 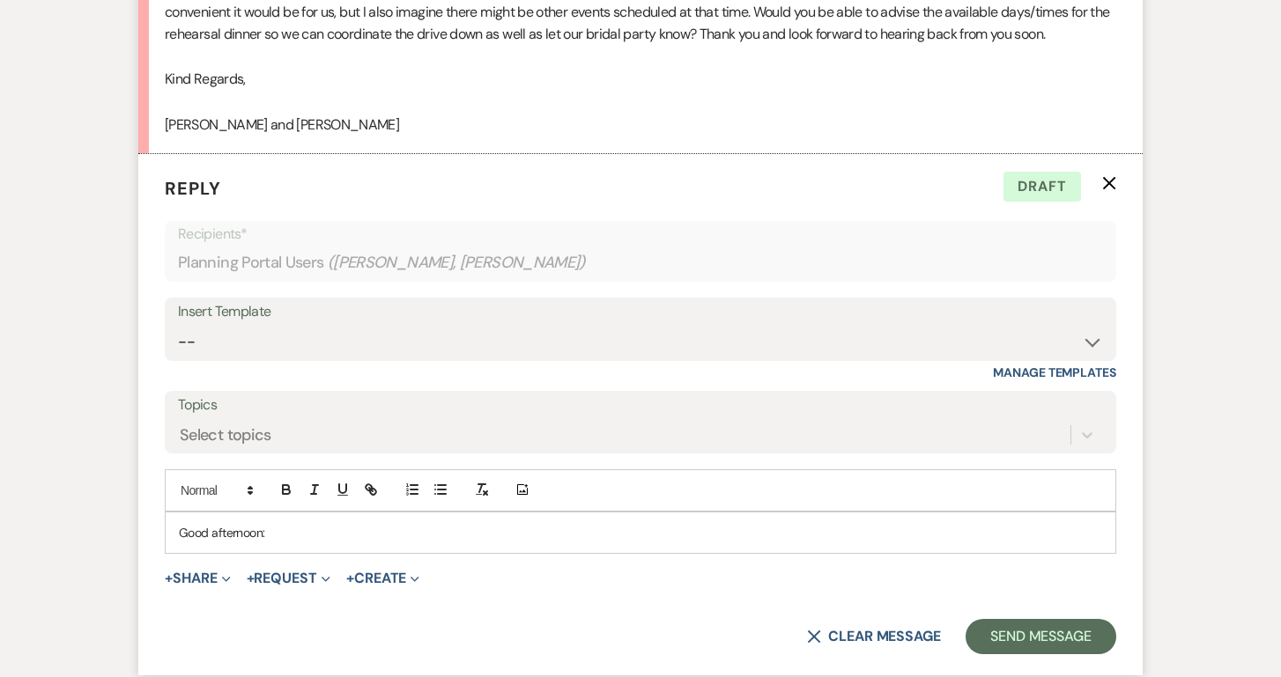 I want to click on button: Send Message, so click(x=1040, y=637).